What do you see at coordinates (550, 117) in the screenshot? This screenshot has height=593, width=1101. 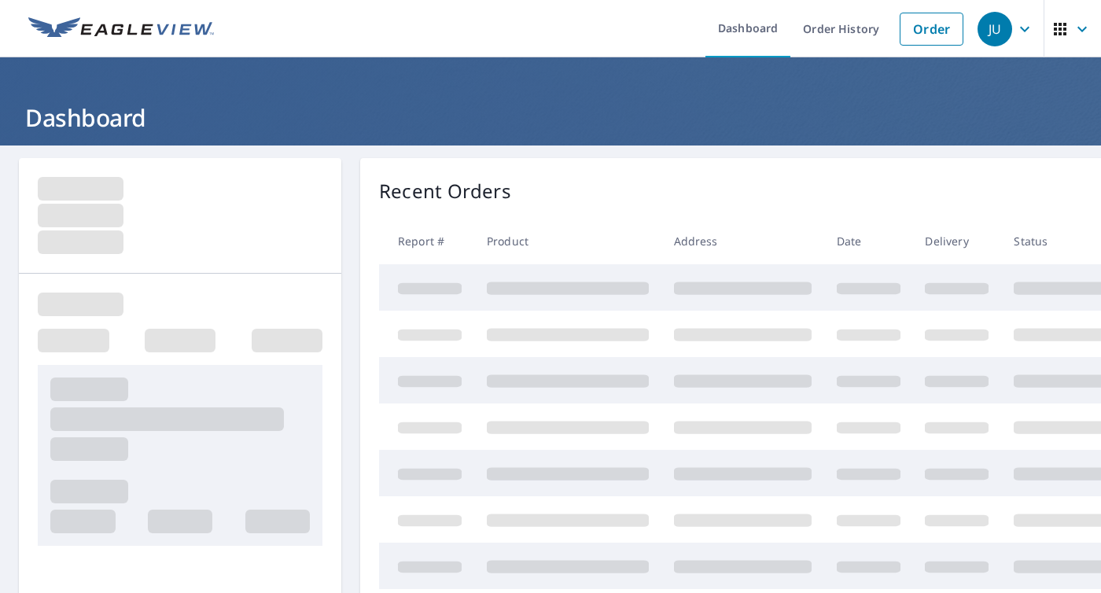 I see `h1: Dashboard` at bounding box center [550, 117].